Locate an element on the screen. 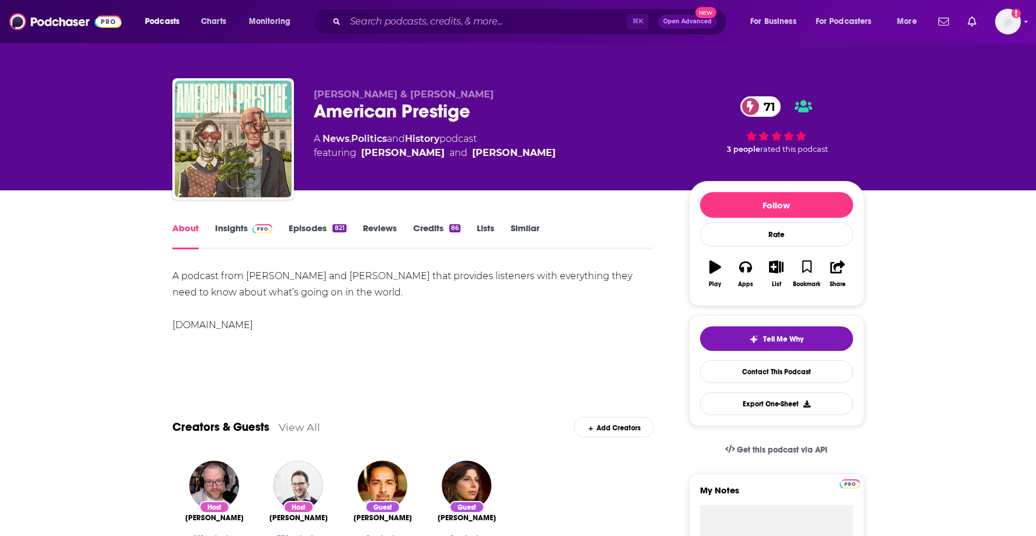 The height and width of the screenshot is (536, 1036). div: Search podcasts, credits, & more... is located at coordinates (531, 22).